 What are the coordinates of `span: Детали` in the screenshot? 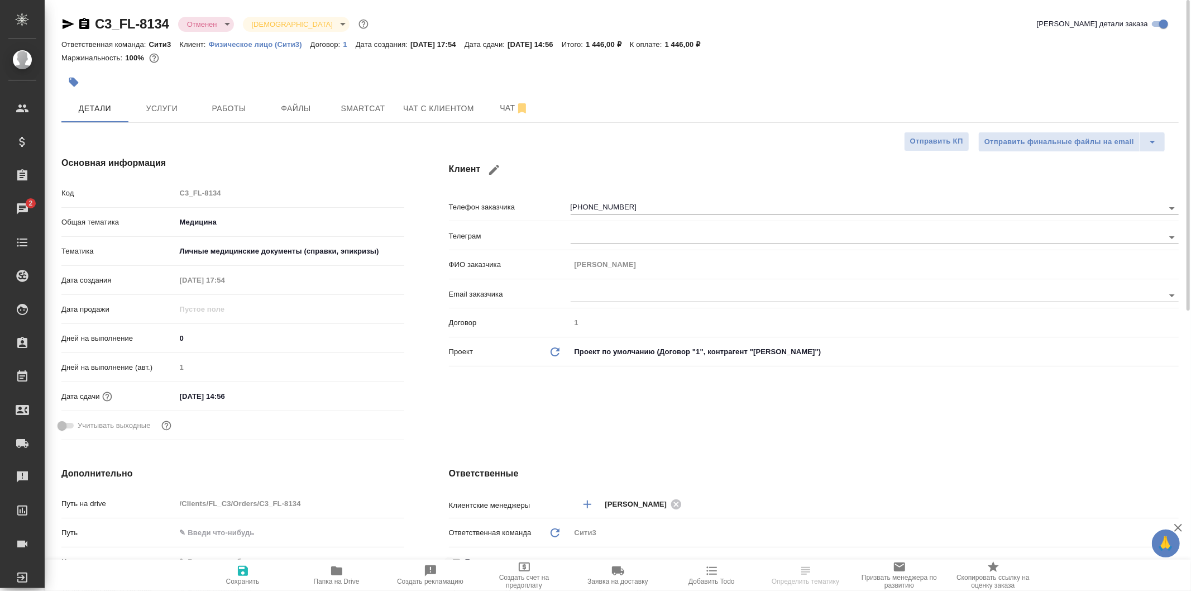 It's located at (95, 108).